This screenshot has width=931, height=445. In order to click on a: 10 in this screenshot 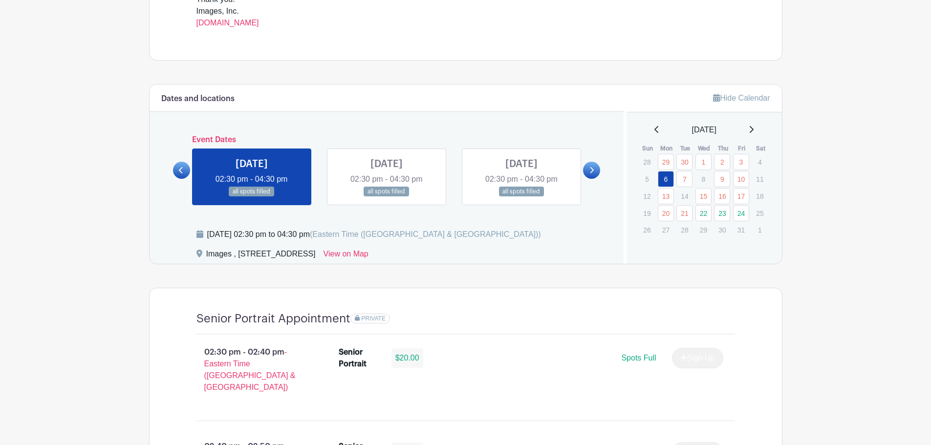, I will do `click(741, 179)`.